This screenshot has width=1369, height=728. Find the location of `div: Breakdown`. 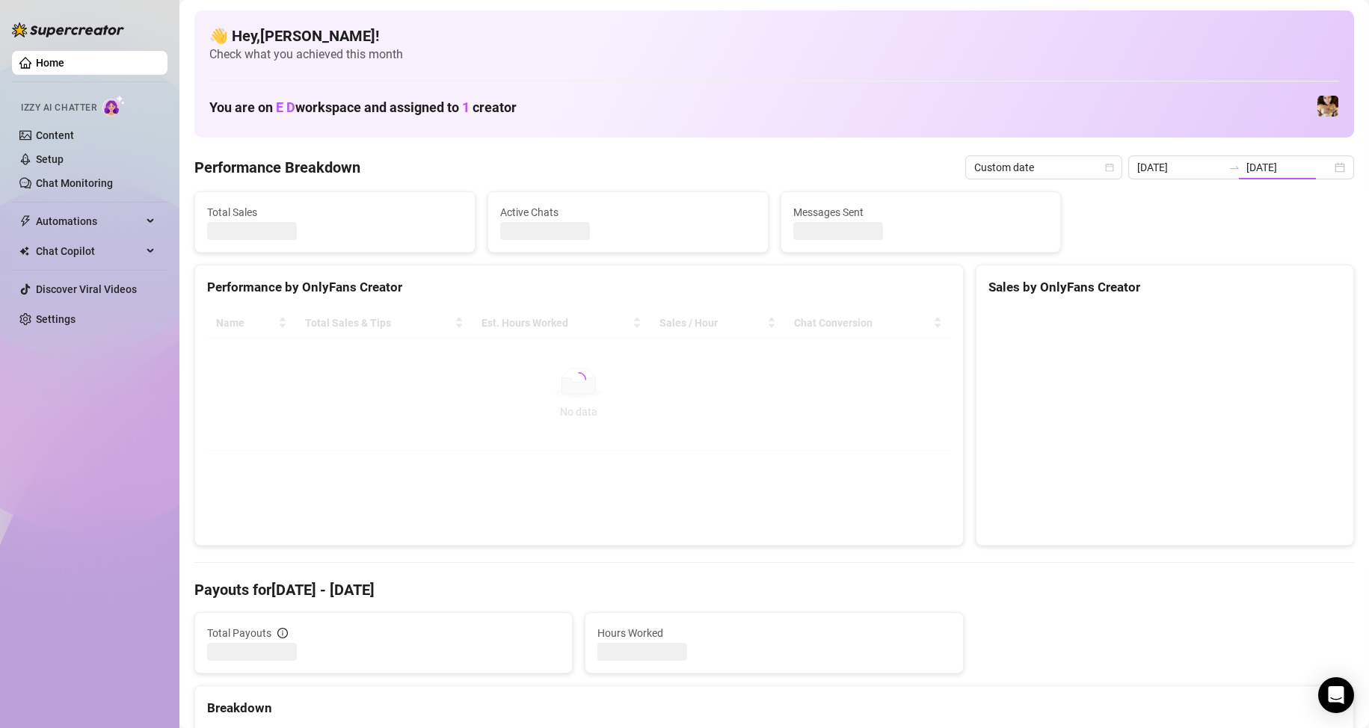

div: Breakdown is located at coordinates (774, 708).